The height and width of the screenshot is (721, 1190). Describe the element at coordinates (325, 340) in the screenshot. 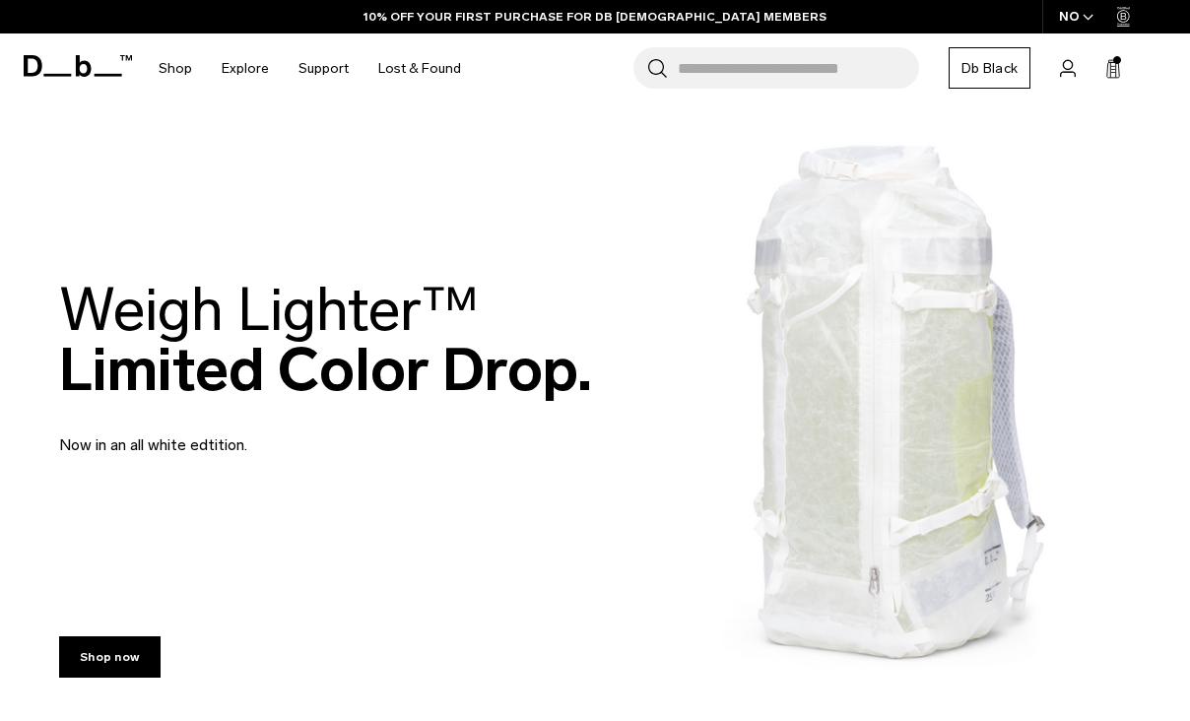

I see `h2: Limited Color Drop.` at that location.